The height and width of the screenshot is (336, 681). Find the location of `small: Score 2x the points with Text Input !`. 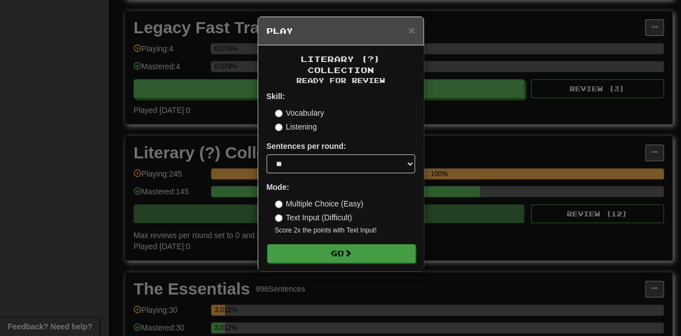

small: Score 2x the points with Text Input ! is located at coordinates (345, 230).